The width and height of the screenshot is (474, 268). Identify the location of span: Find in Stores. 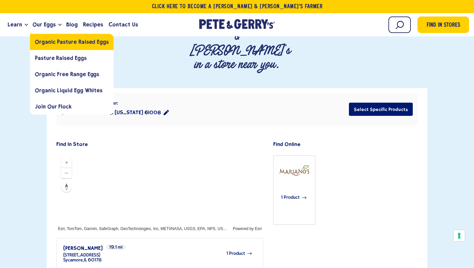
(444, 25).